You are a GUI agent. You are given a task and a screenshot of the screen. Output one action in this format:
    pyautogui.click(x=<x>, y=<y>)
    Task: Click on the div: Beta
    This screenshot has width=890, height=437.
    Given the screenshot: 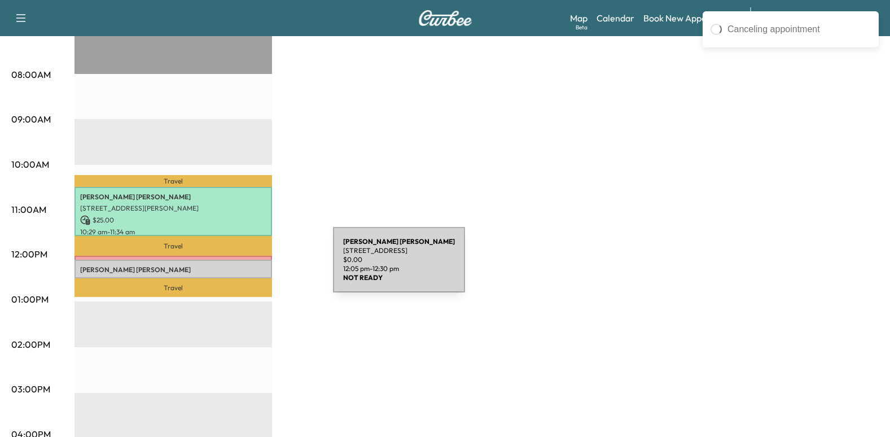 What is the action you would take?
    pyautogui.click(x=581, y=27)
    